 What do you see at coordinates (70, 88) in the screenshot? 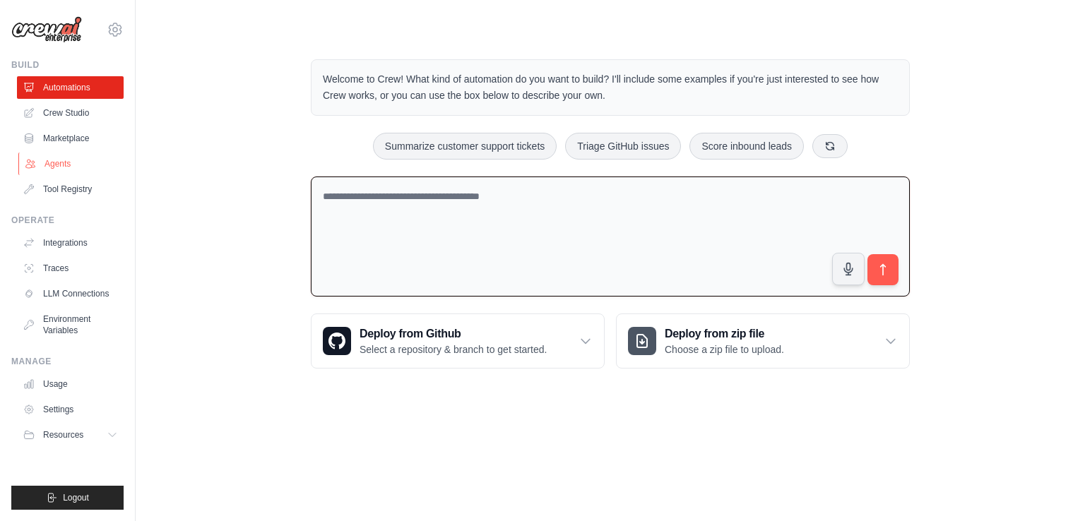
I see `a: Automations` at bounding box center [70, 88].